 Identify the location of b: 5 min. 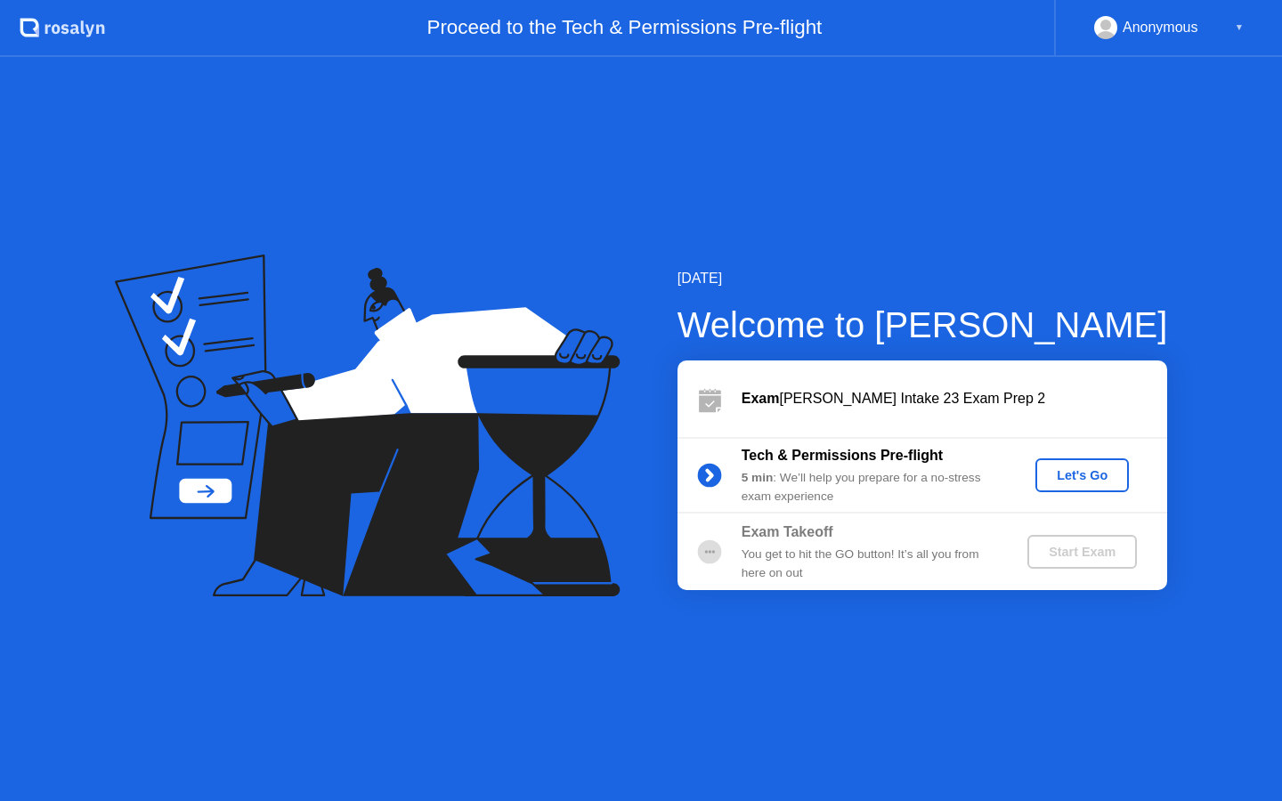
(757, 477).